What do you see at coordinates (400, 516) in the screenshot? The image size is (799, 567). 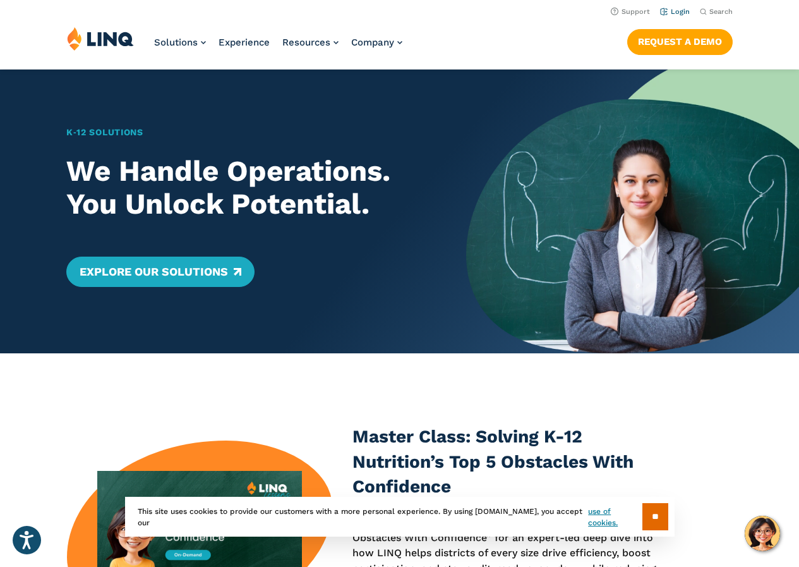 I see `div: This site uses cookies to provide our customers with a more personal experience. By using [DOMAIN...` at bounding box center [400, 516].